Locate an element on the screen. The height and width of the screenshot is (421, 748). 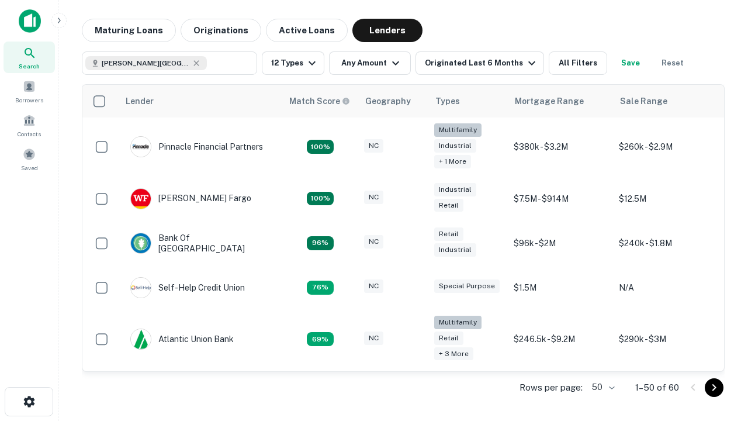
div: + 1 more is located at coordinates (452, 161).